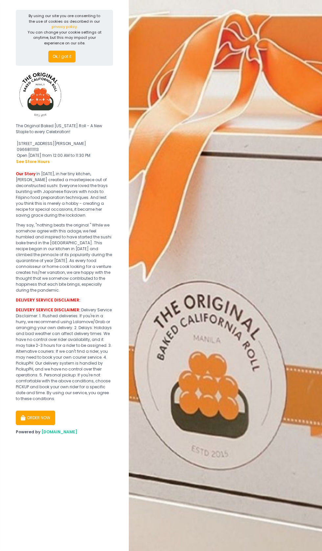 The height and width of the screenshot is (551, 322). Describe the element at coordinates (64, 149) in the screenshot. I see `div: 09668111113` at that location.